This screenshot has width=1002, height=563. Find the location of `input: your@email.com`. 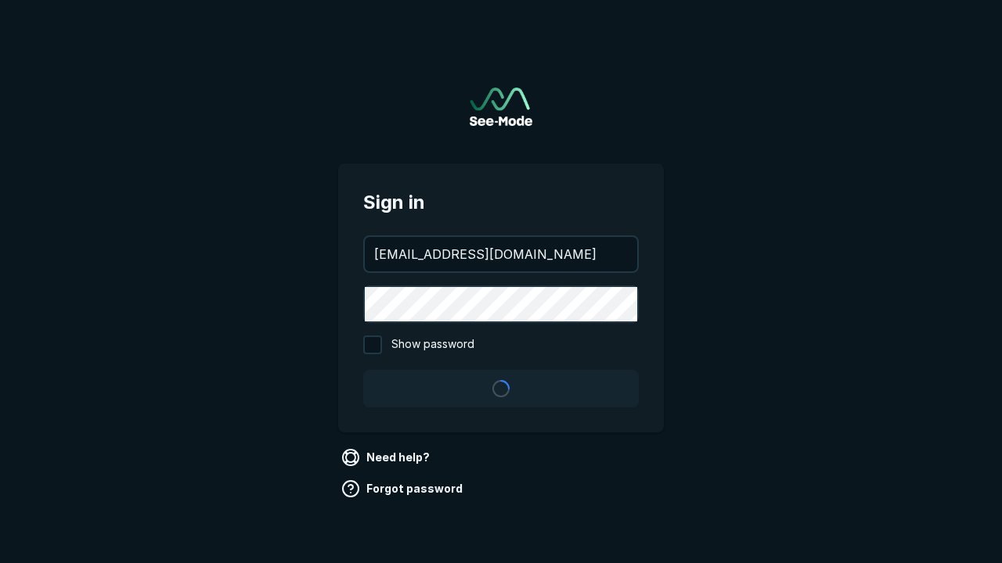

input: your@email.com is located at coordinates (501, 254).